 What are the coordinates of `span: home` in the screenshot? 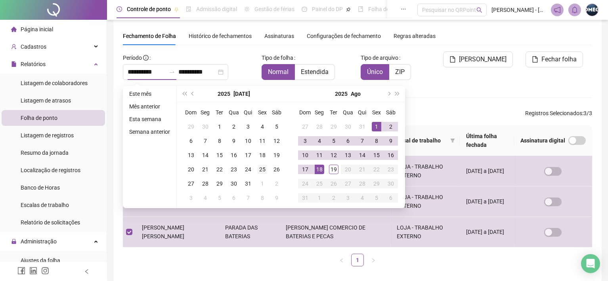 It's located at (14, 29).